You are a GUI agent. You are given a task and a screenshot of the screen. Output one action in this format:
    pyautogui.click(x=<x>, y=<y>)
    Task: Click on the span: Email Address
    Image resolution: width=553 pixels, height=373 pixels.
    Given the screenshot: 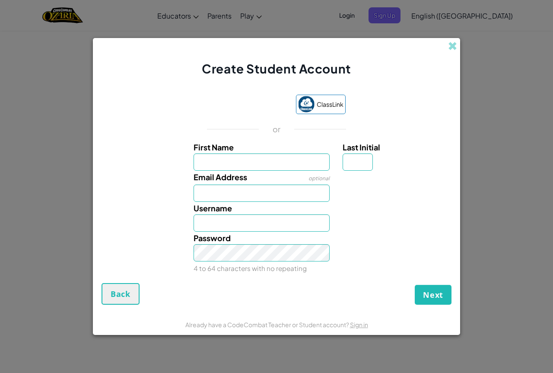 What is the action you would take?
    pyautogui.click(x=220, y=177)
    